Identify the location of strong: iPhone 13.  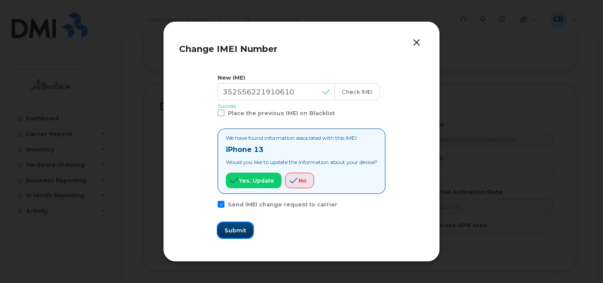
(244, 149).